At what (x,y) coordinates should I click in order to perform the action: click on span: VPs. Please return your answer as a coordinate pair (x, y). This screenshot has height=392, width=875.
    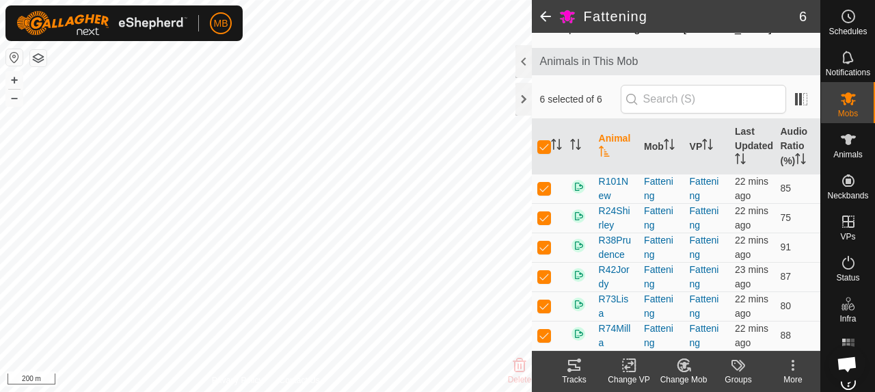
    Looking at the image, I should click on (848, 237).